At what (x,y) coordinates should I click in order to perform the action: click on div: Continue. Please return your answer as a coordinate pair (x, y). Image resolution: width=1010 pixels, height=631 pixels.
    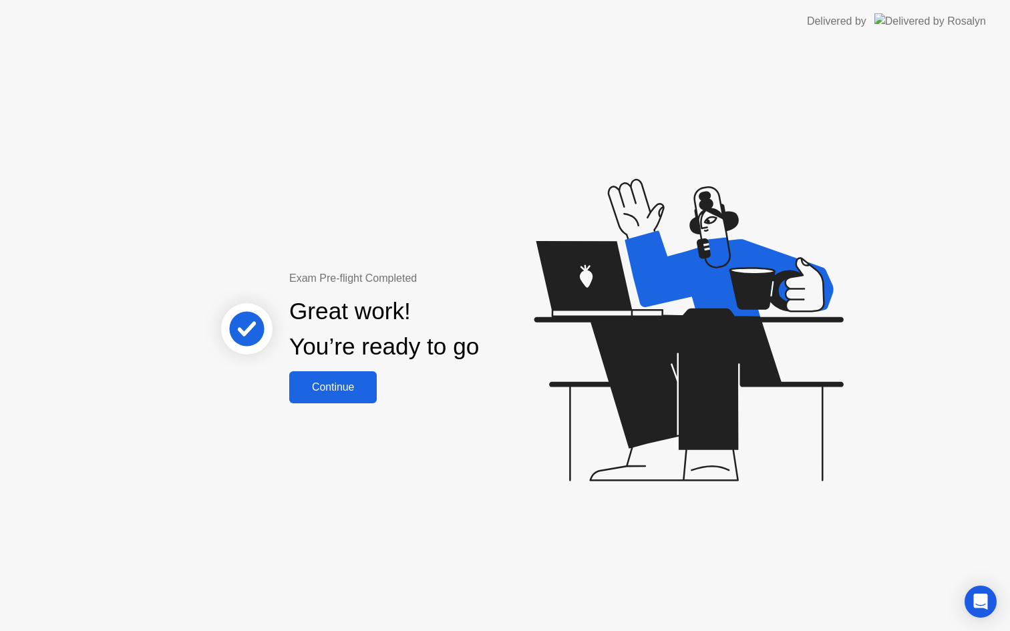
    Looking at the image, I should click on (333, 387).